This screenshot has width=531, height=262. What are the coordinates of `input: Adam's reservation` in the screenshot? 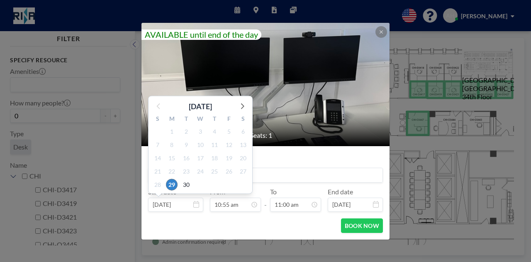 It's located at (265, 175).